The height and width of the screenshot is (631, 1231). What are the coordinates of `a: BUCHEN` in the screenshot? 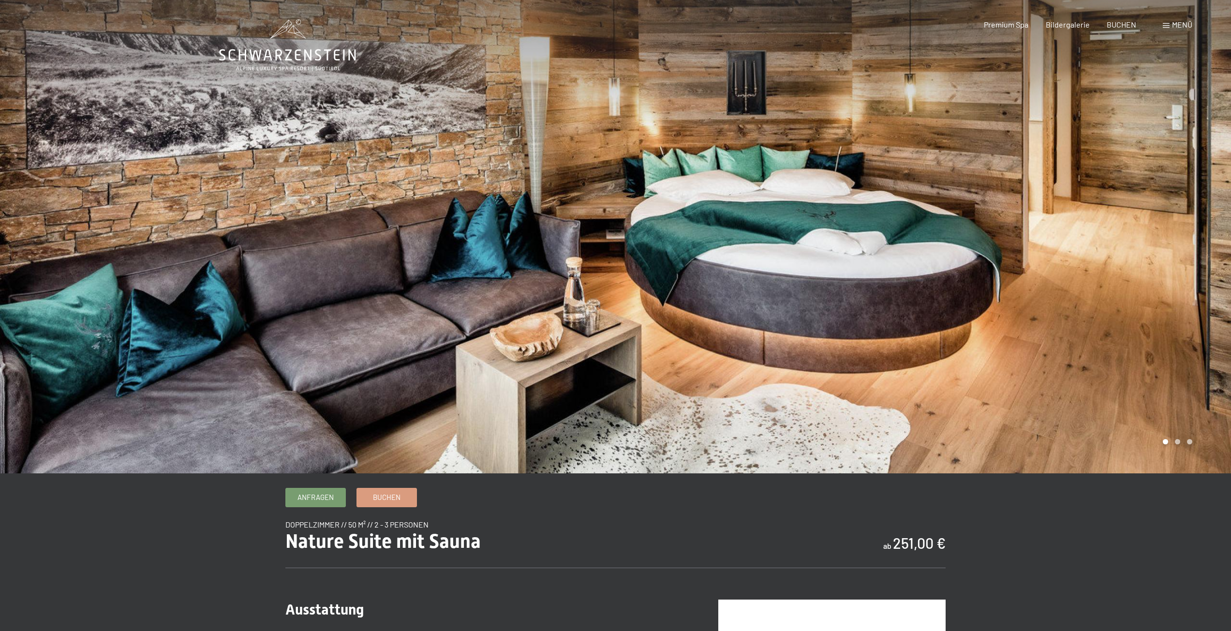 It's located at (1121, 24).